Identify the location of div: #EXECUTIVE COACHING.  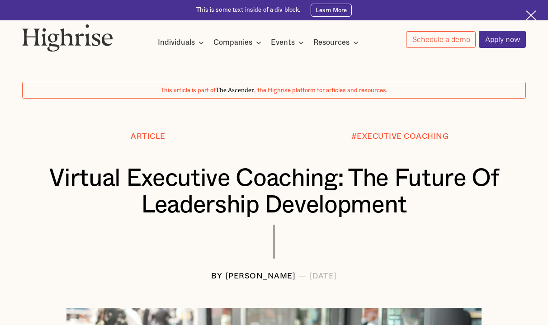
(400, 137).